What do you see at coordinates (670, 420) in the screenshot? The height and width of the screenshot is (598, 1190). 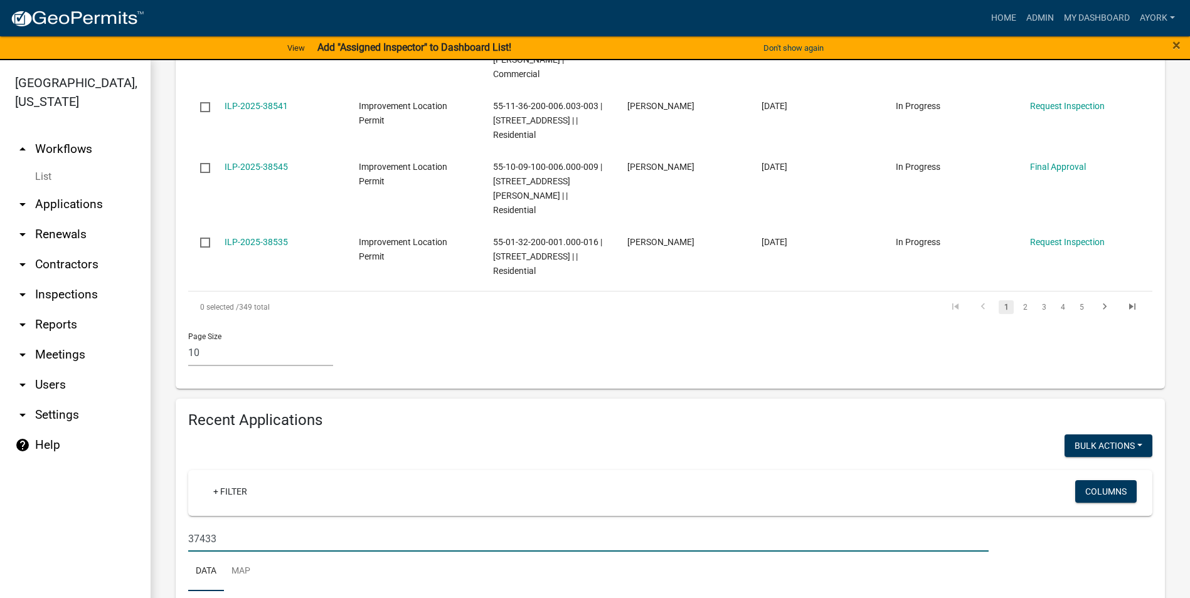 I see `h4: Recent Applications` at bounding box center [670, 420].